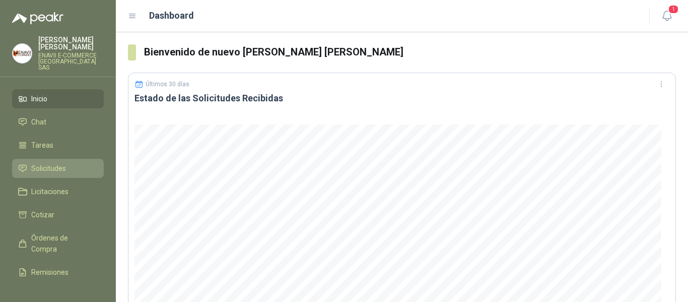  What do you see at coordinates (39, 122) in the screenshot?
I see `span: Chat` at bounding box center [39, 122].